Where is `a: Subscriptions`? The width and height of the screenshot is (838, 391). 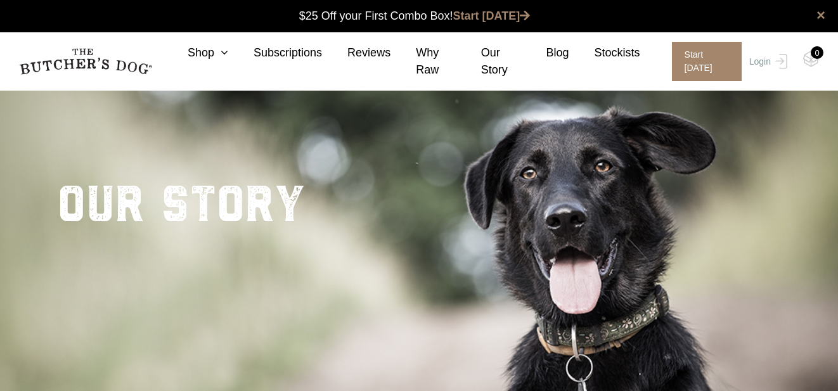
a: Subscriptions is located at coordinates (275, 53).